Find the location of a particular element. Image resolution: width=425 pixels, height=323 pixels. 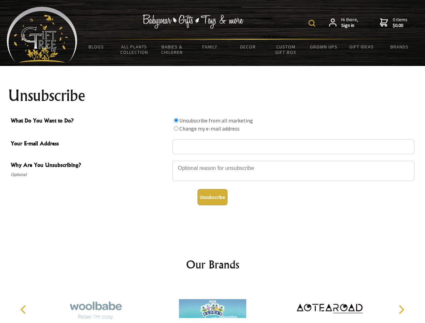

a: Custom Gift Box is located at coordinates (286, 49).